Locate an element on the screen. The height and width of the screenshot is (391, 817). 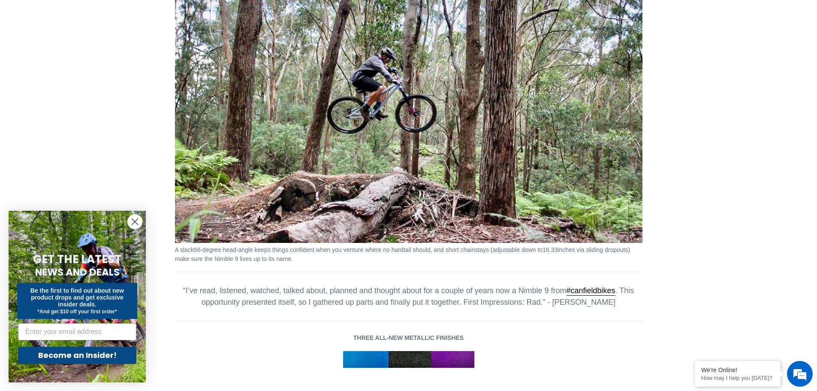
span: -degree head-angle keeps things confident when you venture where no hardtail should, and short ch... is located at coordinates (372, 250).